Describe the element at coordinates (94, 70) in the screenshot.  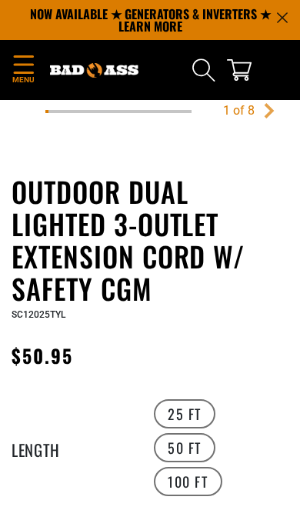
I see `img: Bad Ass Extension Cords` at that location.